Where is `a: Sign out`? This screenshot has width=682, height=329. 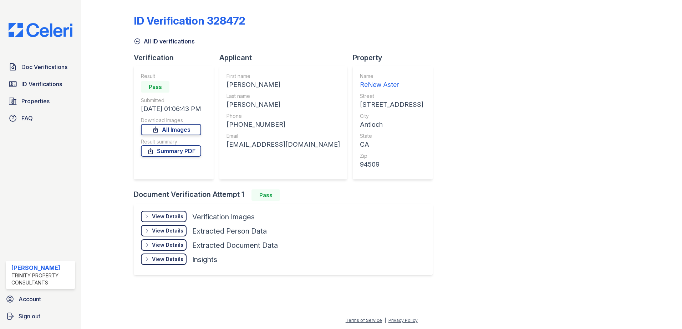
a: Sign out is located at coordinates (40, 317).